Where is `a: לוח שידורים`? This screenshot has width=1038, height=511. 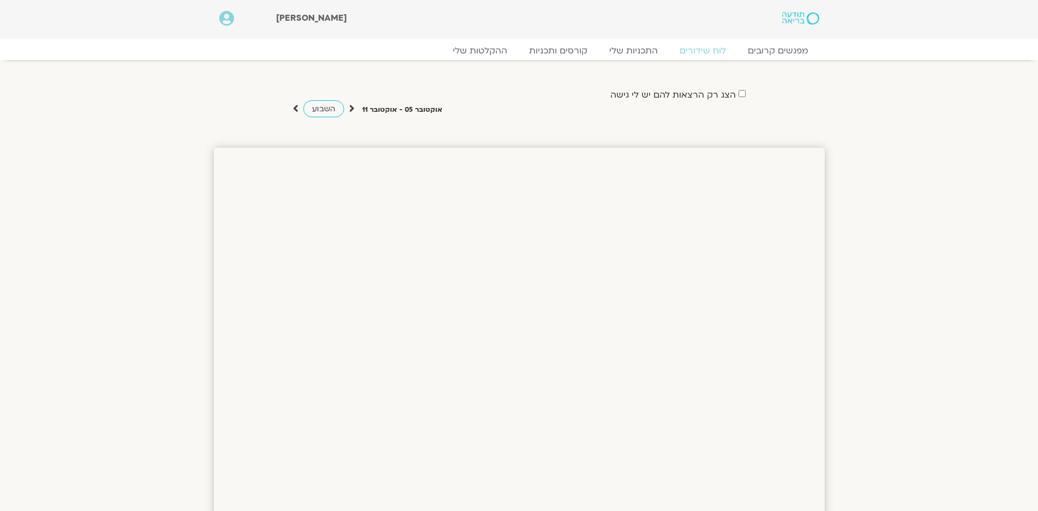
a: לוח שידורים is located at coordinates (702, 51).